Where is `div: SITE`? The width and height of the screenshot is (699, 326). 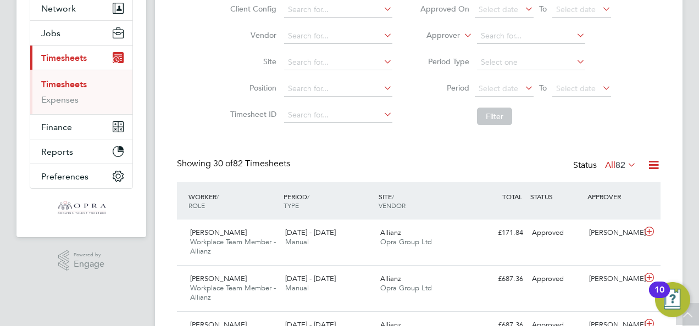
div: SITE is located at coordinates (423, 201).